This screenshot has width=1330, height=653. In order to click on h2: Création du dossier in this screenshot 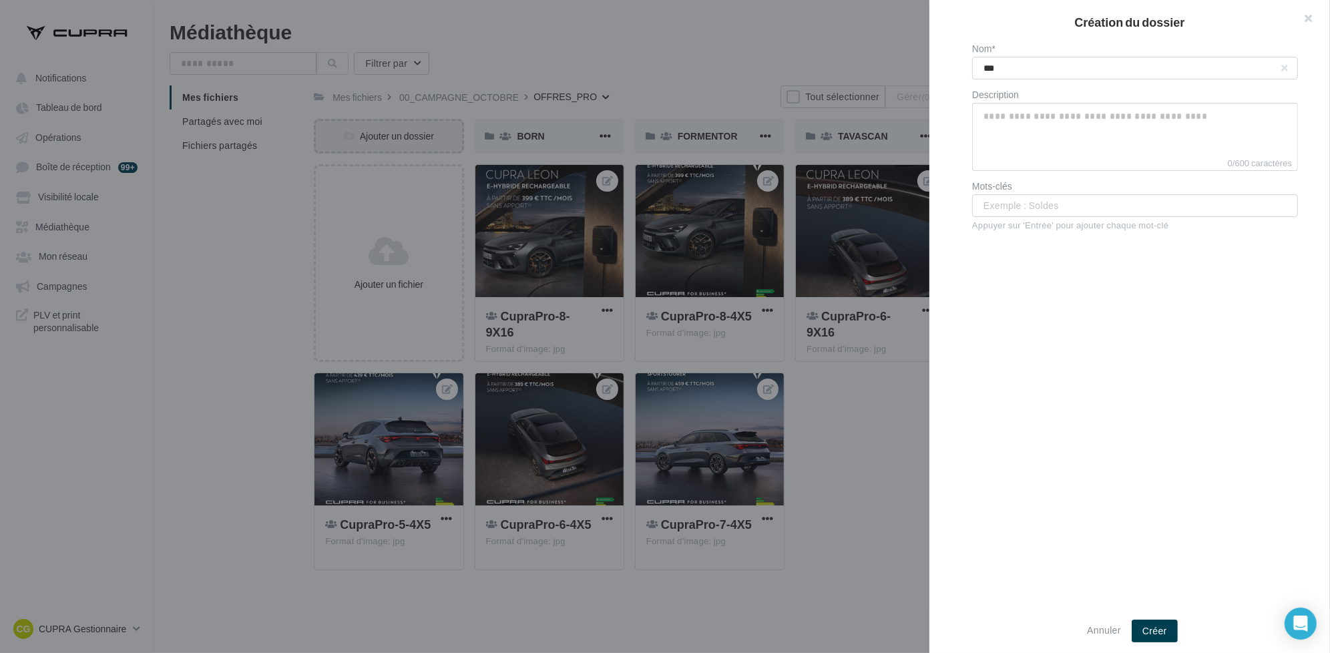, I will do `click(1130, 22)`.